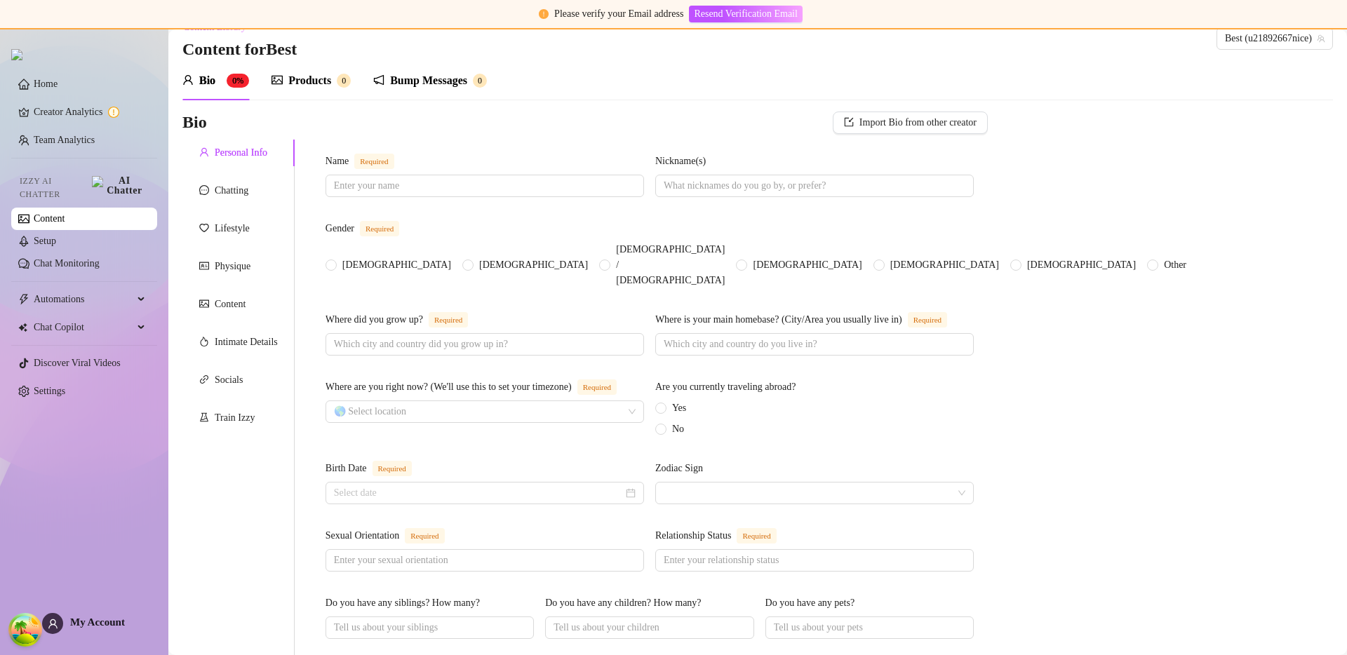  Describe the element at coordinates (723, 536) in the screenshot. I see `label: Relationship Status` at that location.